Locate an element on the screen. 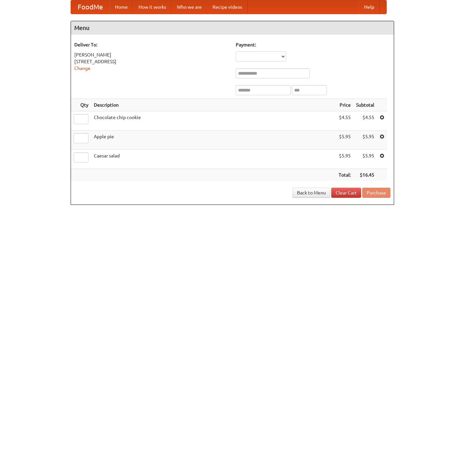 The width and height of the screenshot is (457, 476). th: Price is located at coordinates (345, 105).